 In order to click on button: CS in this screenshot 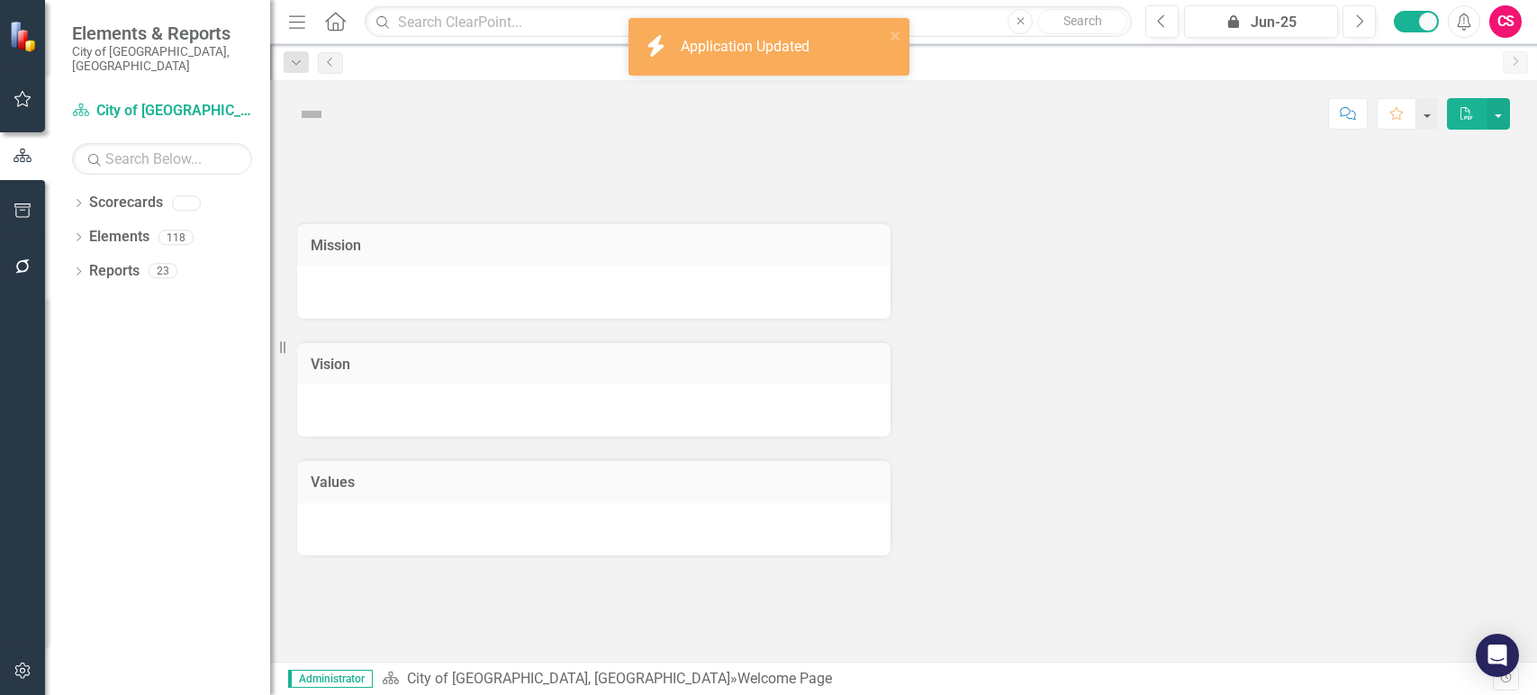, I will do `click(1505, 22)`.